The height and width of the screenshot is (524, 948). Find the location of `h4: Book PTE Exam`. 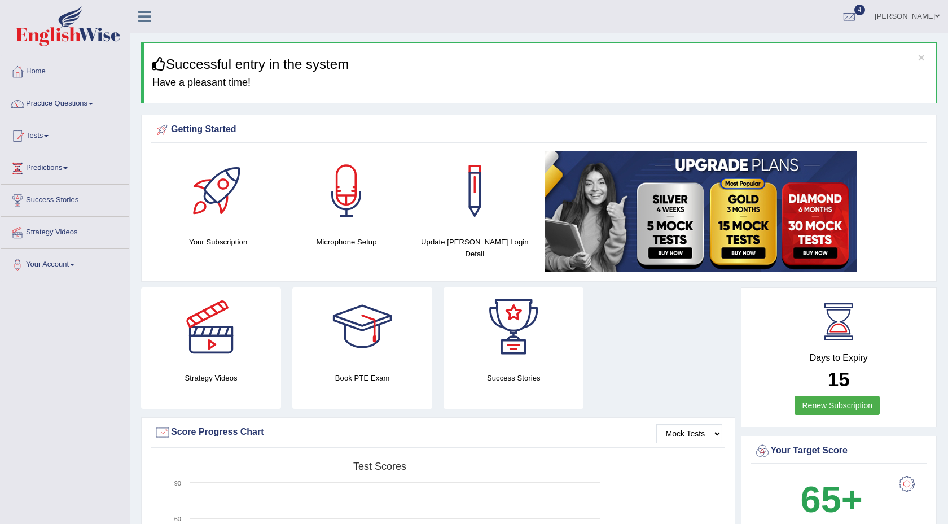

h4: Book PTE Exam is located at coordinates (362, 378).